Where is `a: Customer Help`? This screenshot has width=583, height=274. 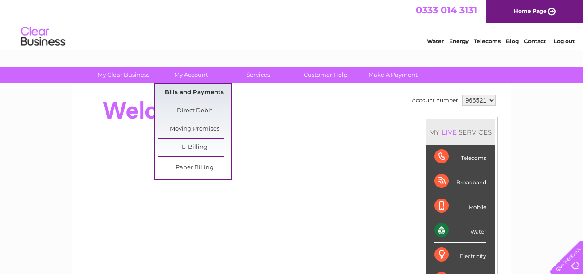
a: Customer Help is located at coordinates (326, 75).